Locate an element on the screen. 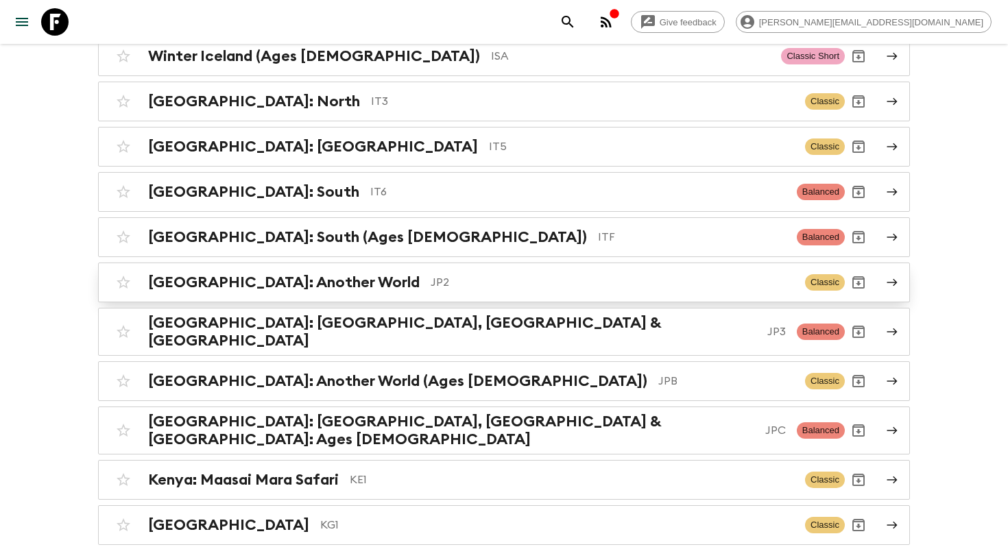 This screenshot has height=547, width=1008. span: Give feedback is located at coordinates (688, 22).